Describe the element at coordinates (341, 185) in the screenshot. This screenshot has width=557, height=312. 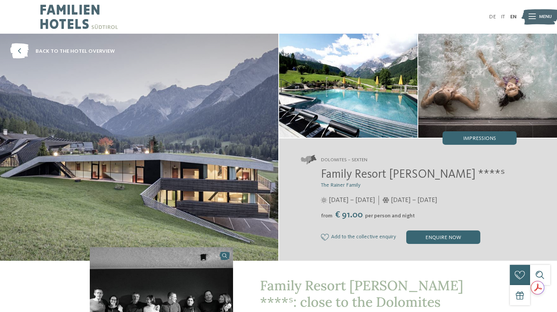
I see `span: The Rainer Family` at that location.